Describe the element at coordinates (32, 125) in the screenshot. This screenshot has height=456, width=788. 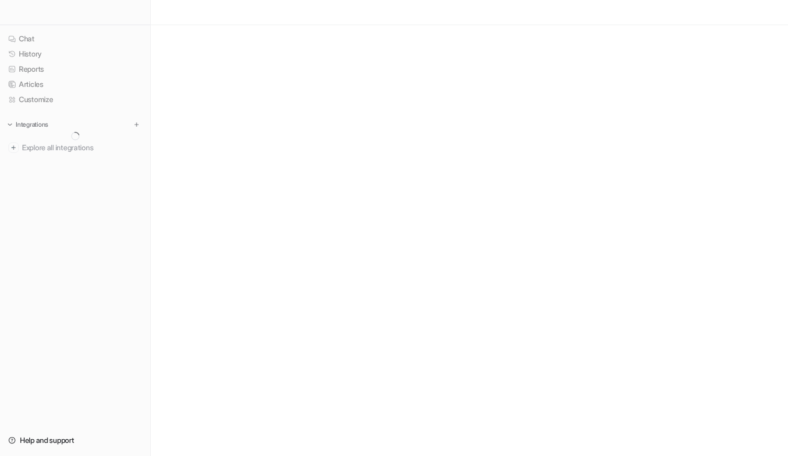
I see `p: Integrations` at that location.